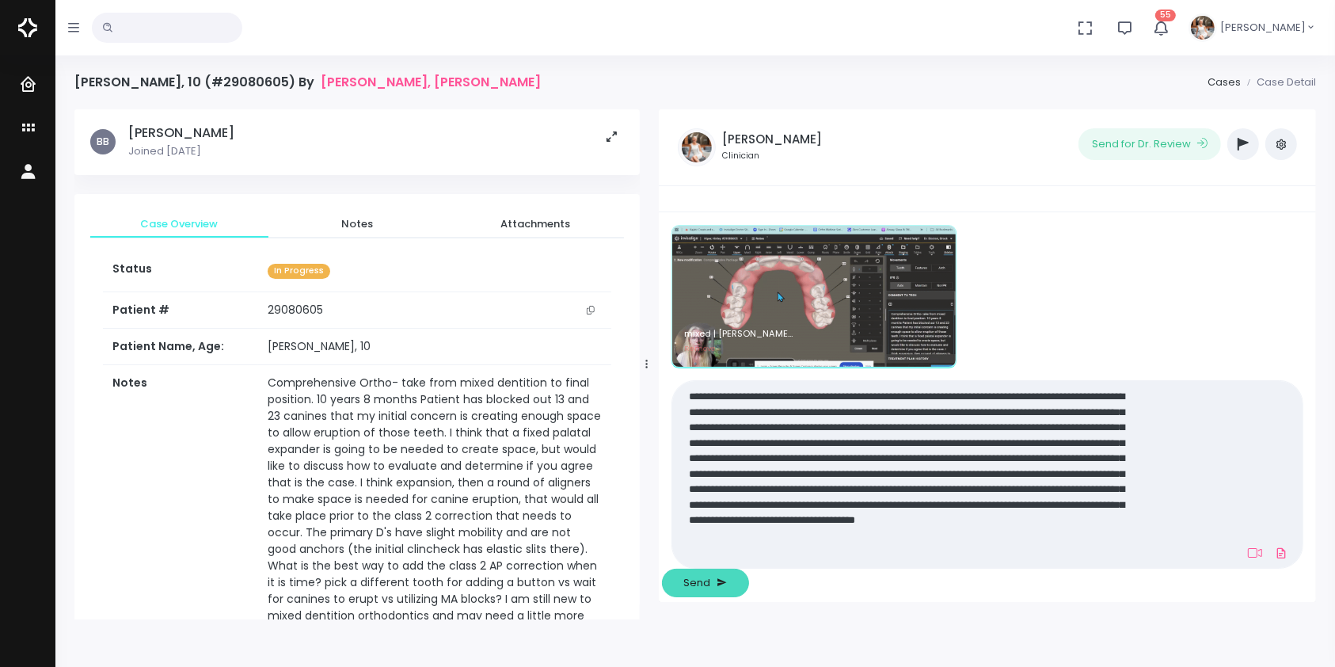 The height and width of the screenshot is (667, 1335). Describe the element at coordinates (103, 142) in the screenshot. I see `span: BB` at that location.